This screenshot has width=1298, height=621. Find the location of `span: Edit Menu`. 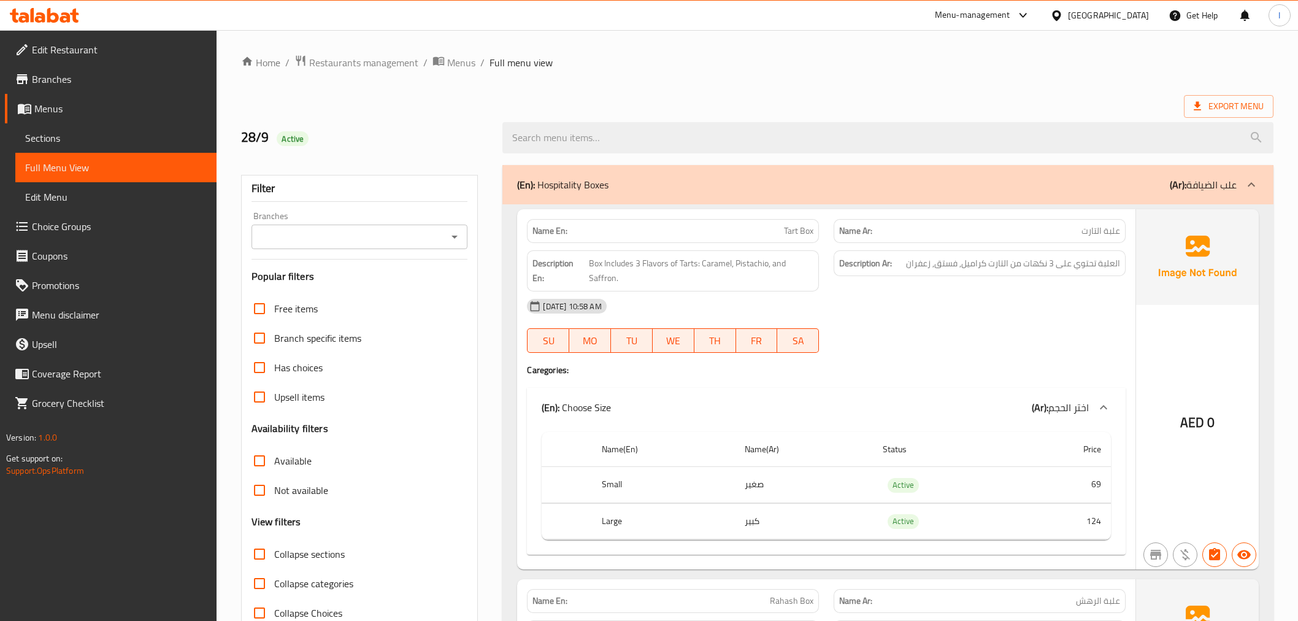

span: Edit Menu is located at coordinates (116, 197).